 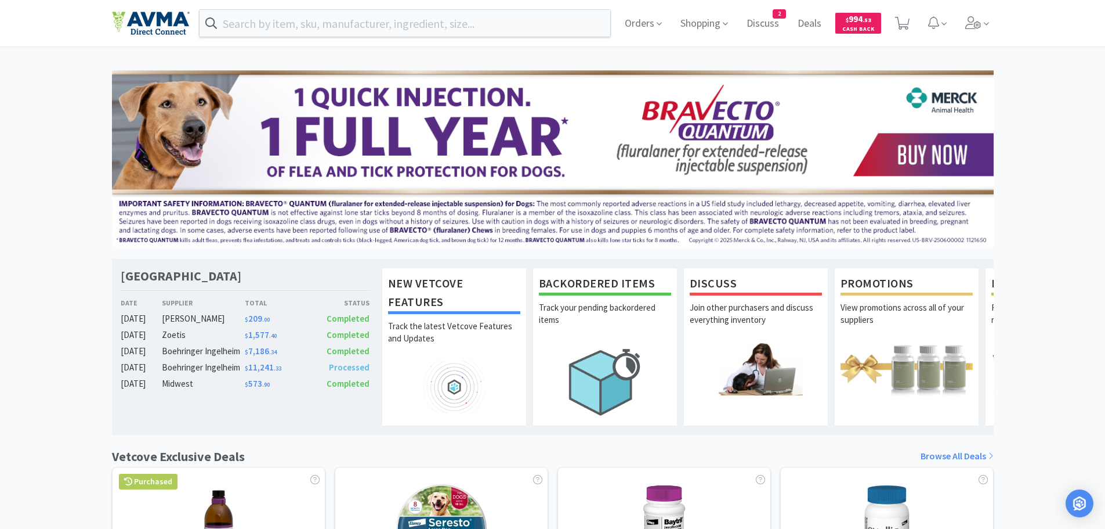 I want to click on a: Browse All Deals, so click(x=957, y=456).